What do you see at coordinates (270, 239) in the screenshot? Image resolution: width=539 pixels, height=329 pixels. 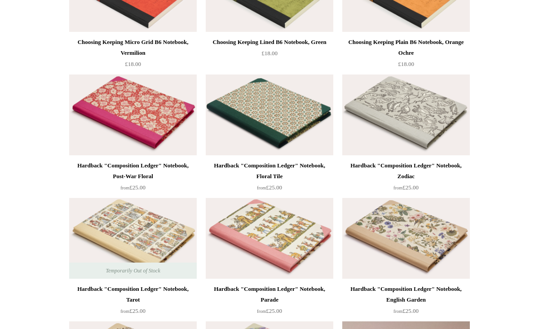 I see `img: Hardback "Composition Ledger" Notebook, Parade` at bounding box center [270, 239].